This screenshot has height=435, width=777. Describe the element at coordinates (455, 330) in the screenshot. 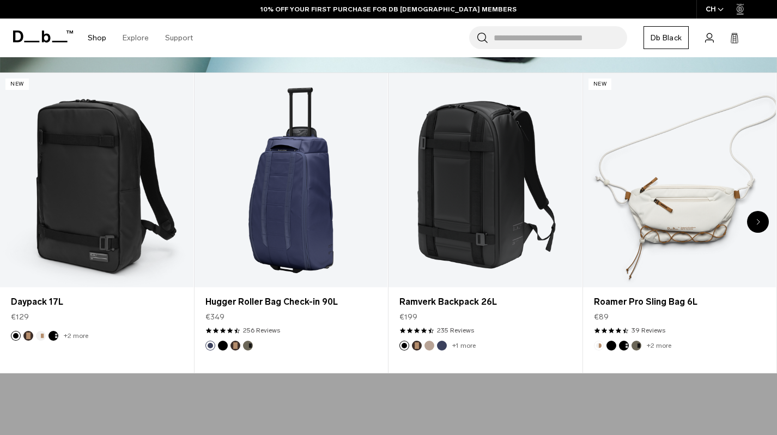

I see `a: 235 reviews` at that location.